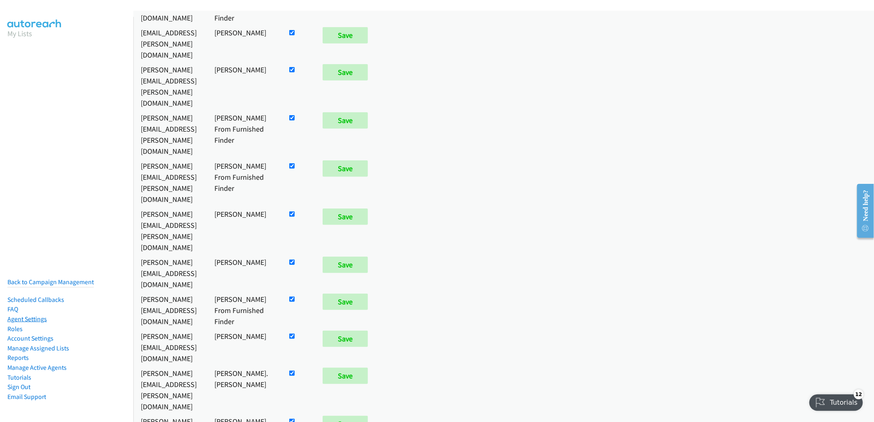 The image size is (874, 422). What do you see at coordinates (15, 33) in the screenshot?
I see `div: Open Resource Center` at bounding box center [15, 33].